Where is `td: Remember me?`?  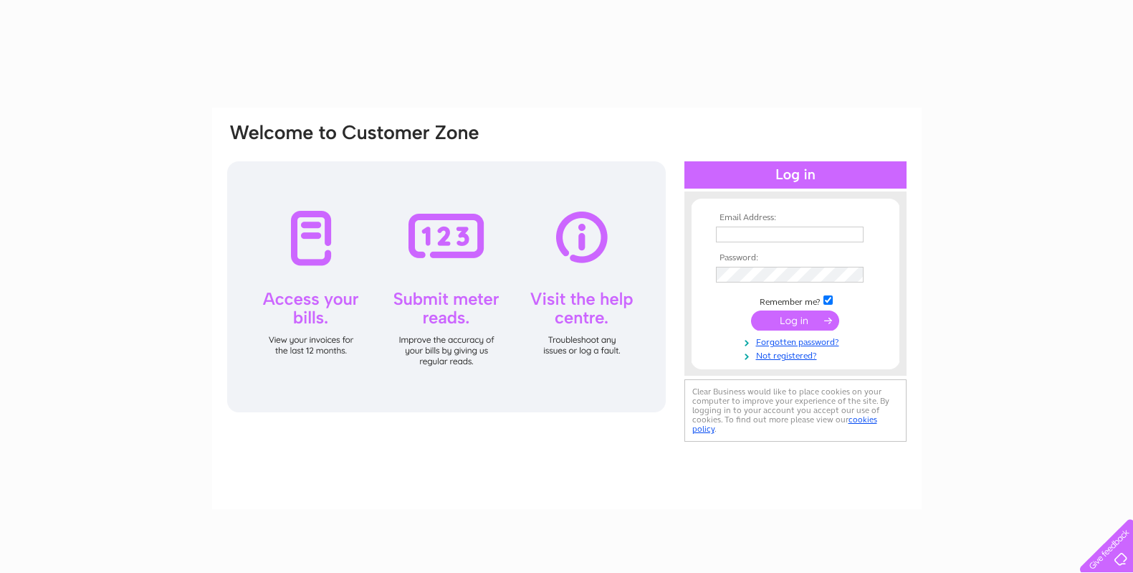 td: Remember me? is located at coordinates (796, 300).